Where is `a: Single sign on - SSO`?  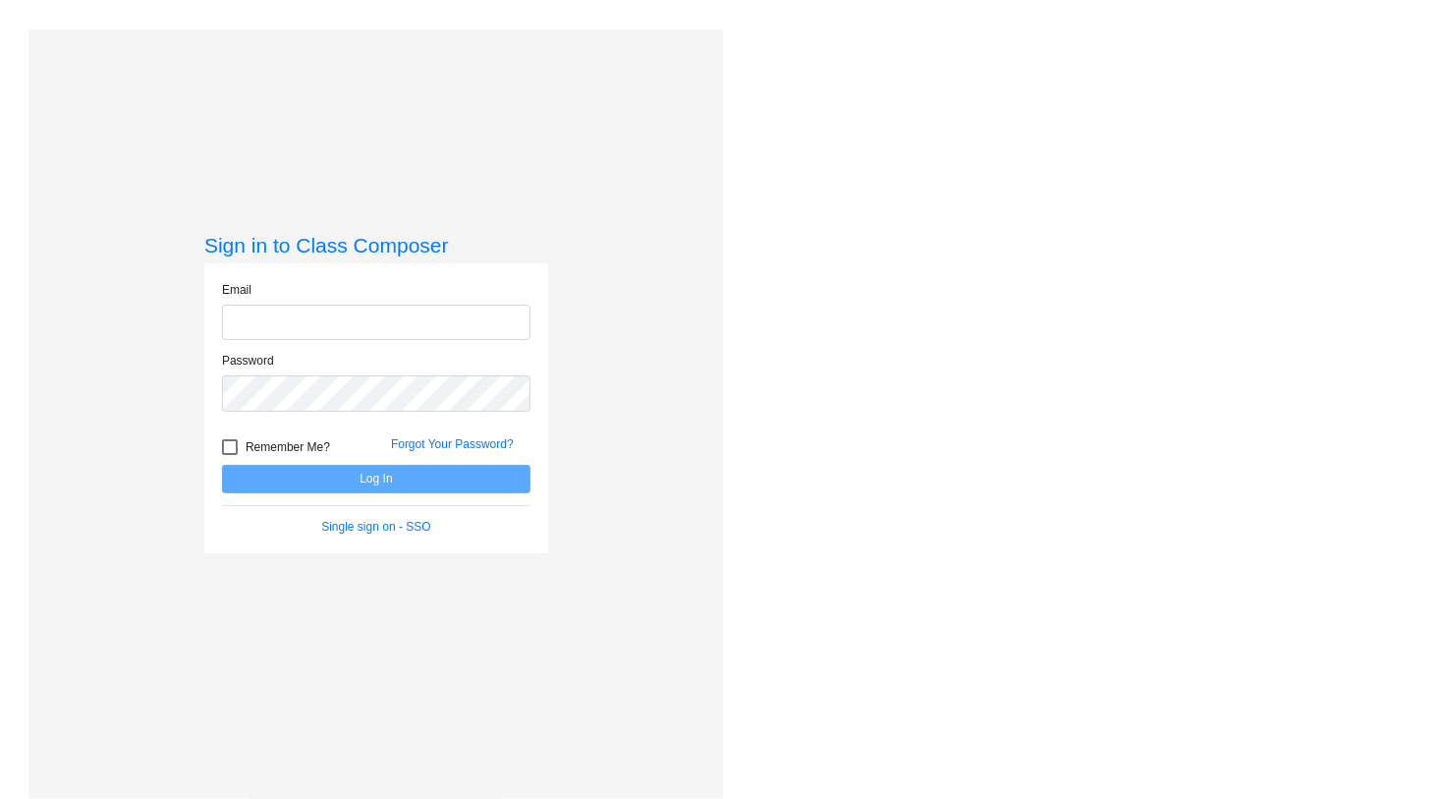 a: Single sign on - SSO is located at coordinates (375, 527).